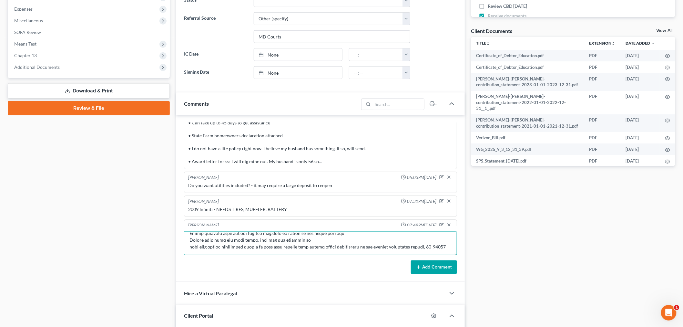 This screenshot has height=327, width=683. Describe the element at coordinates (321, 209) in the screenshot. I see `div: 2009 Infiniti - NEEDS TIRES, MUFFLER, BATTERY` at that location.